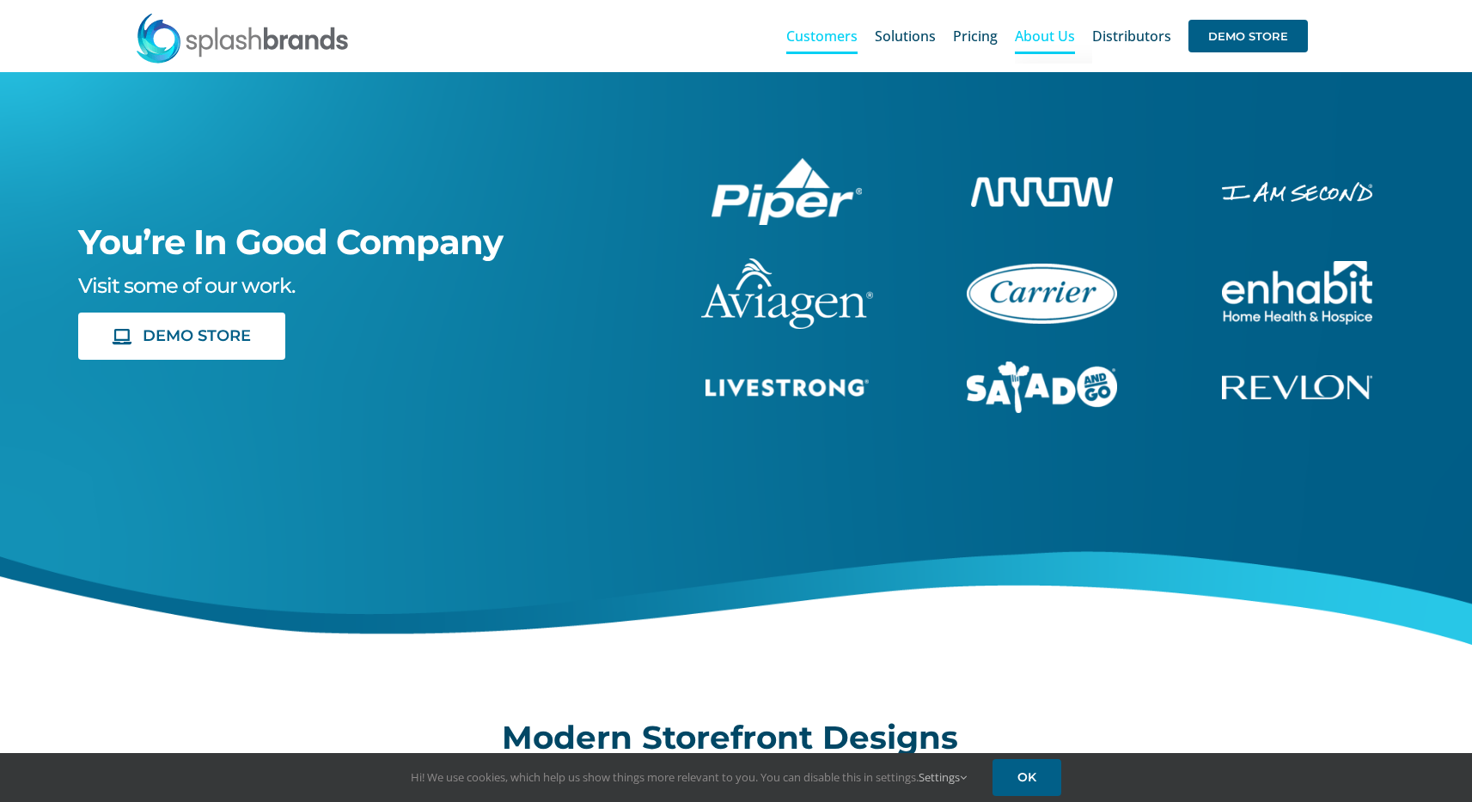 The height and width of the screenshot is (802, 1472). I want to click on img: Revlon, so click(1297, 387).